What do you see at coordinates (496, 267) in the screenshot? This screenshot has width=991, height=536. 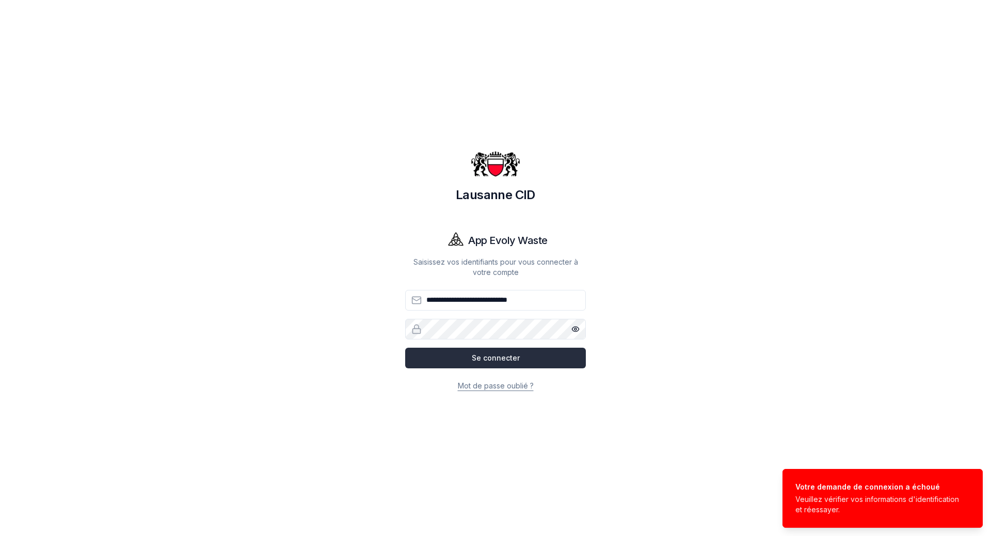 I see `p: Saisissez vos identifiants pour vous connecter à votre compte` at bounding box center [496, 267].